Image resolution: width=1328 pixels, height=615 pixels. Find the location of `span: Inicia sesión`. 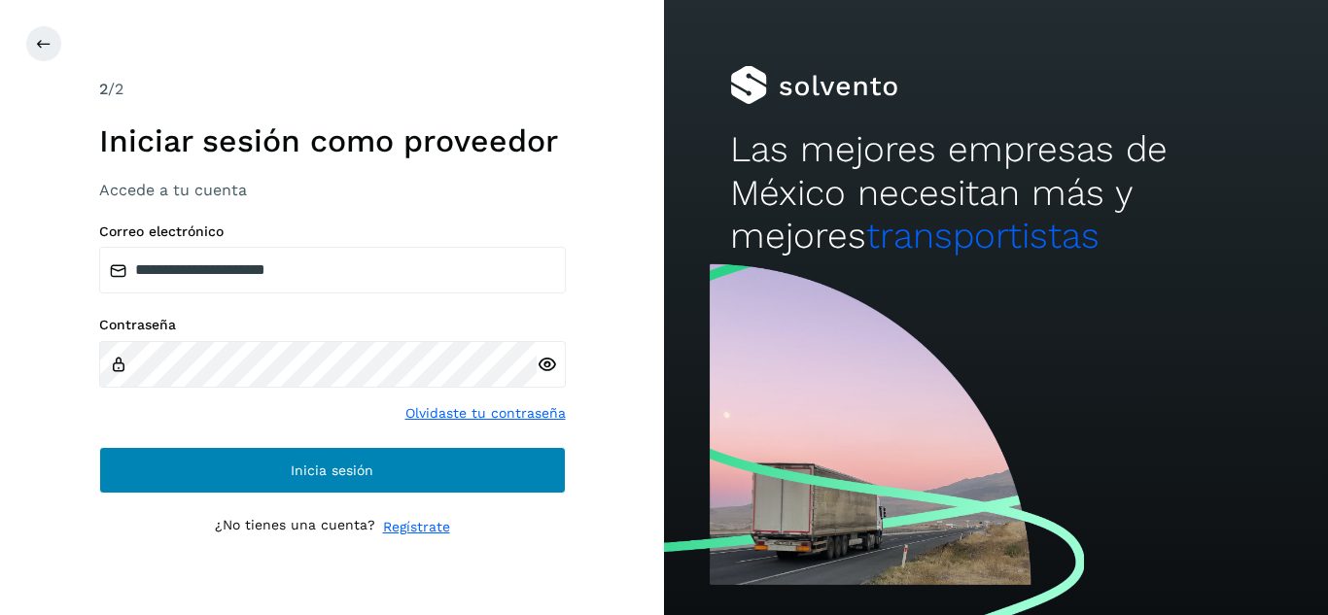

span: Inicia sesión is located at coordinates (331, 470).